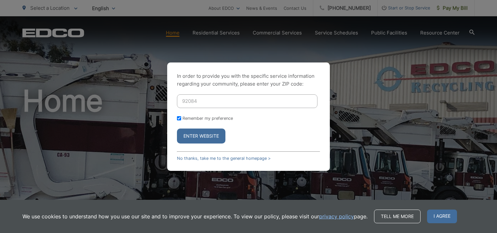 The image size is (497, 233). I want to click on a: privacy policy, so click(337, 216).